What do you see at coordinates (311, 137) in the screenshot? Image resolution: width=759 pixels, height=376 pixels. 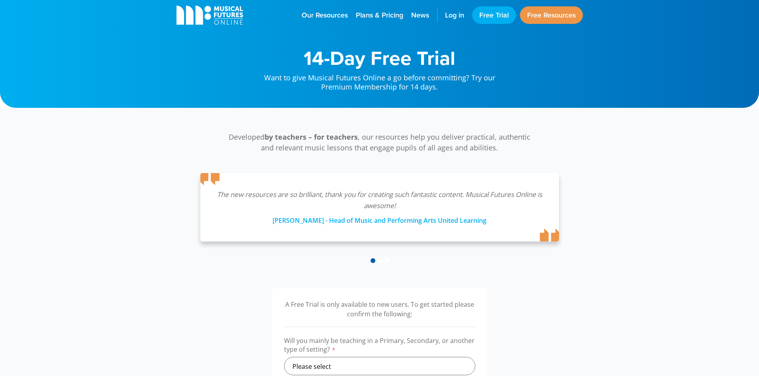 I see `strong: by teachers – for teachers` at bounding box center [311, 137].